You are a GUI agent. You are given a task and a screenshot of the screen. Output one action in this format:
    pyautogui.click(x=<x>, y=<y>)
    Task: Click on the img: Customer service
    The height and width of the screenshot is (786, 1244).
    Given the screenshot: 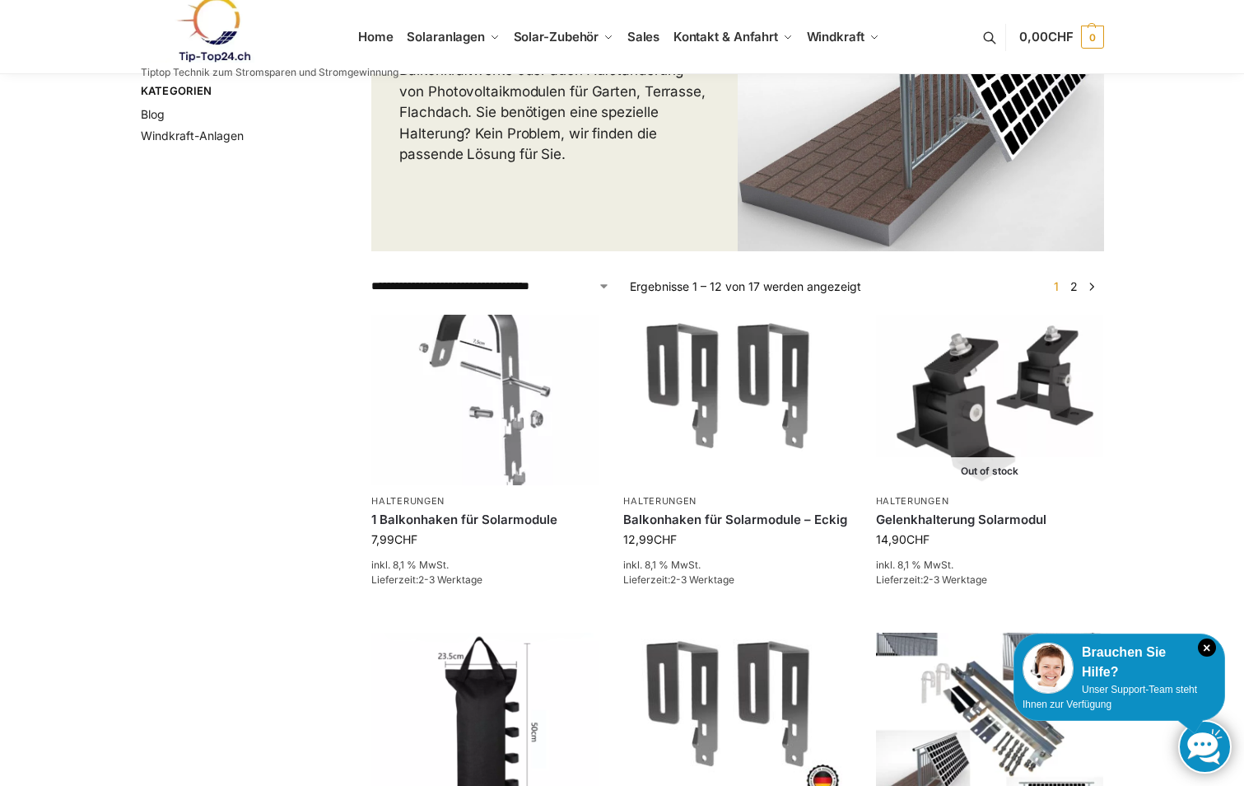 What is the action you would take?
    pyautogui.click(x=1048, y=668)
    